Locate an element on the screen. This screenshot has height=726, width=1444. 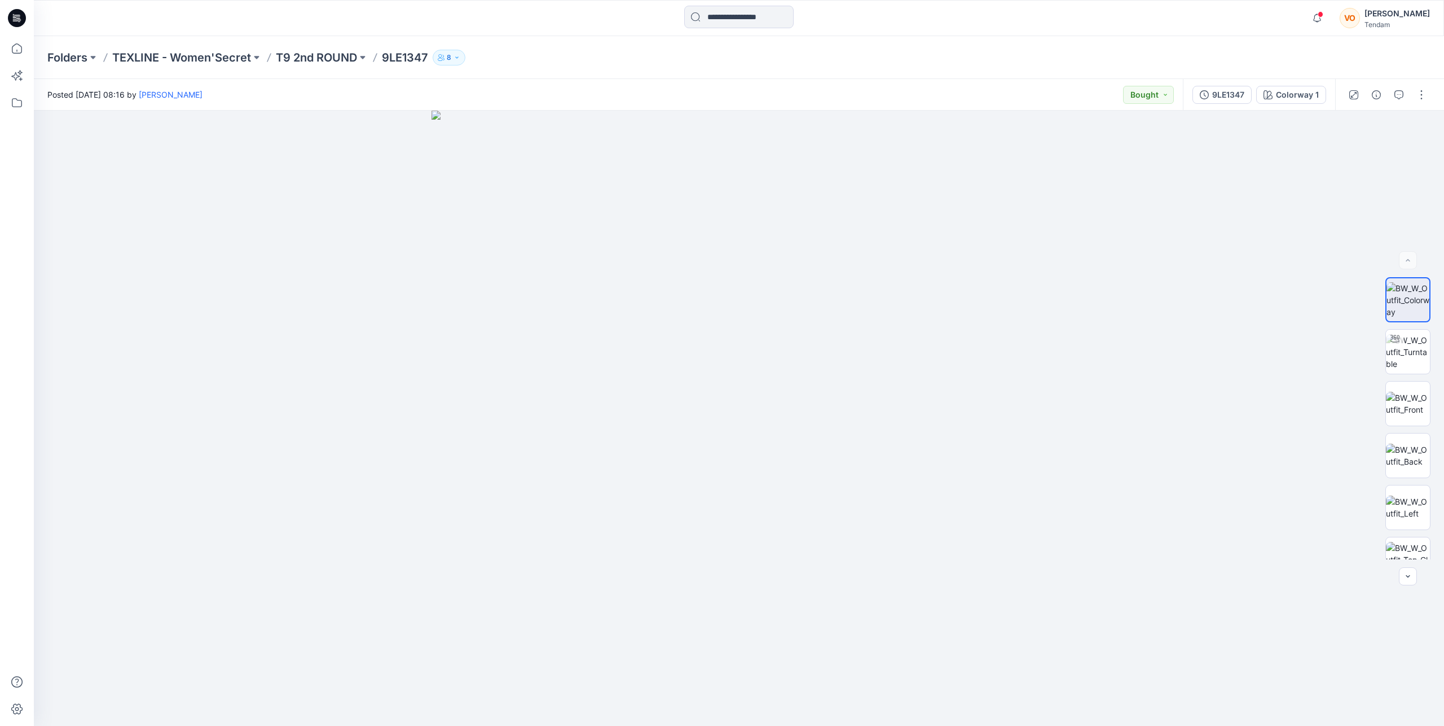
a: TEXLINE - Women'Secret is located at coordinates (182, 58).